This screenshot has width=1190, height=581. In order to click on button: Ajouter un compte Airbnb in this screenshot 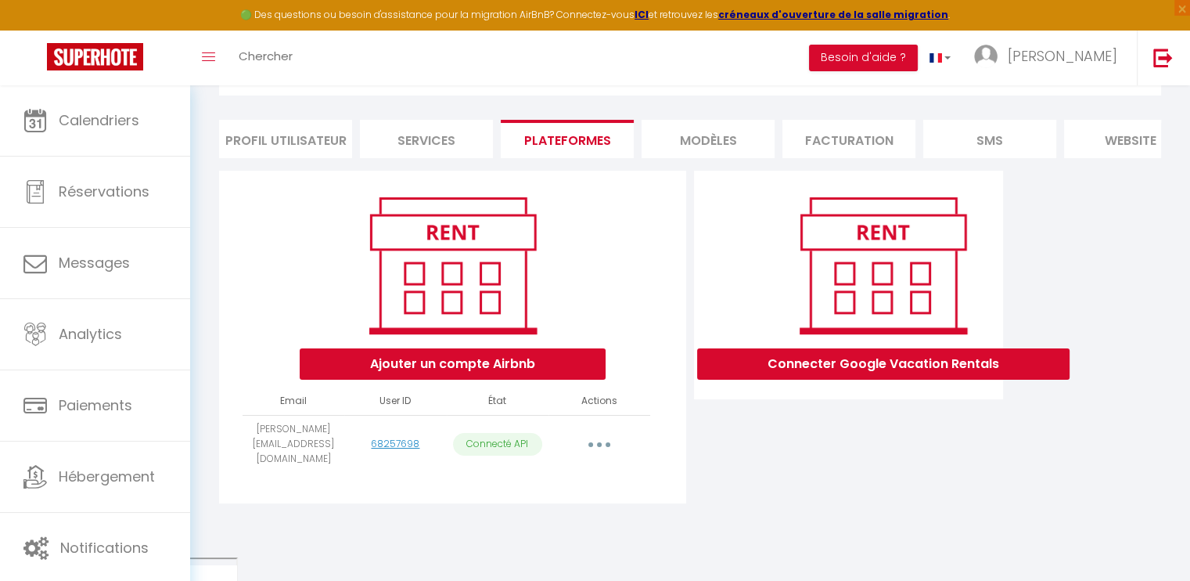, I will do `click(452, 364)`.